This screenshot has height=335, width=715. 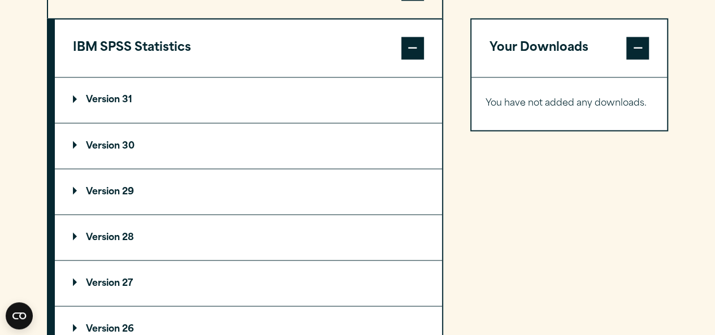 I want to click on summary: Version 29, so click(x=248, y=191).